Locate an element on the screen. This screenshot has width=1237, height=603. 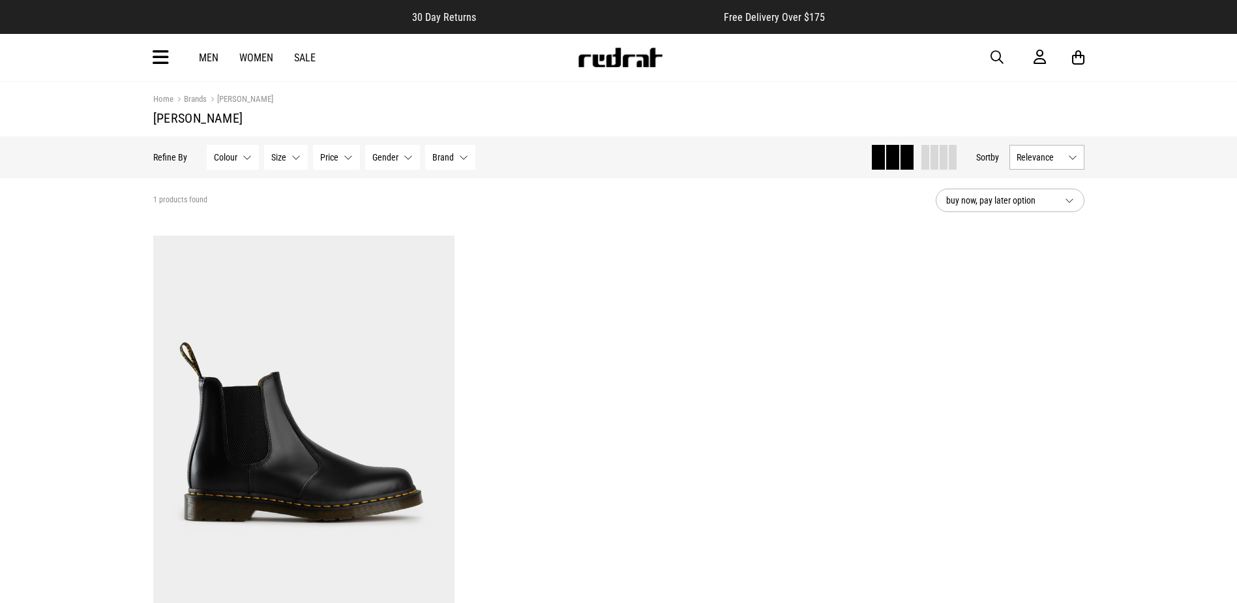
span: Size is located at coordinates (279, 157).